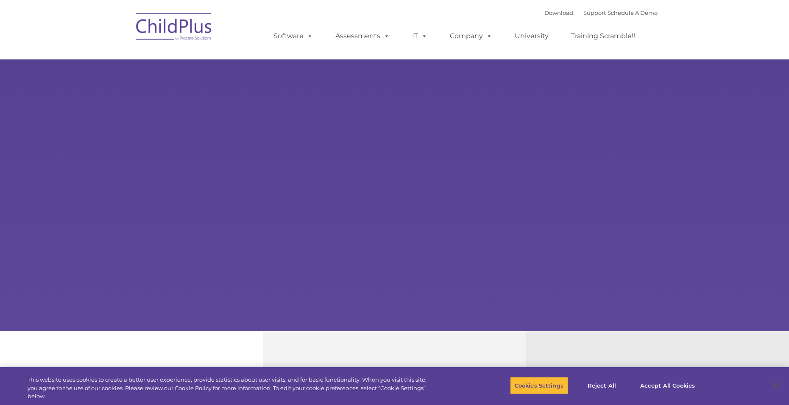  What do you see at coordinates (595, 13) in the screenshot?
I see `a: Support` at bounding box center [595, 13].